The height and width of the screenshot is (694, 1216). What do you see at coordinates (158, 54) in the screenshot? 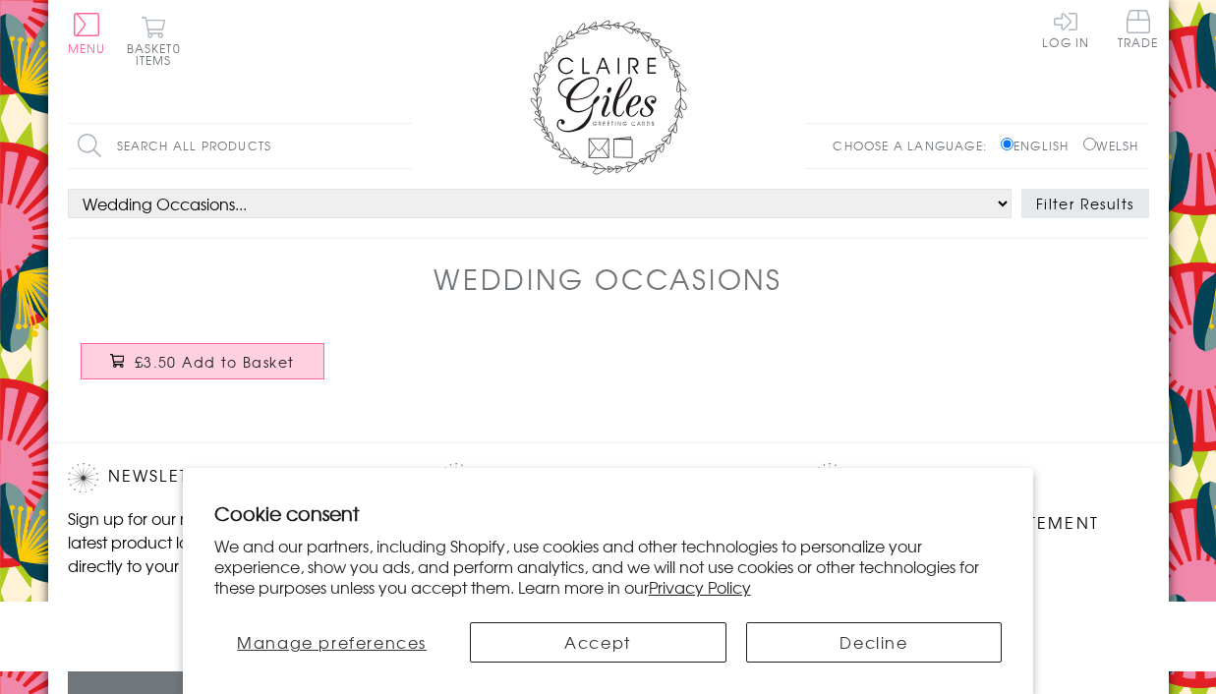
I see `span: 0 items` at bounding box center [158, 54].